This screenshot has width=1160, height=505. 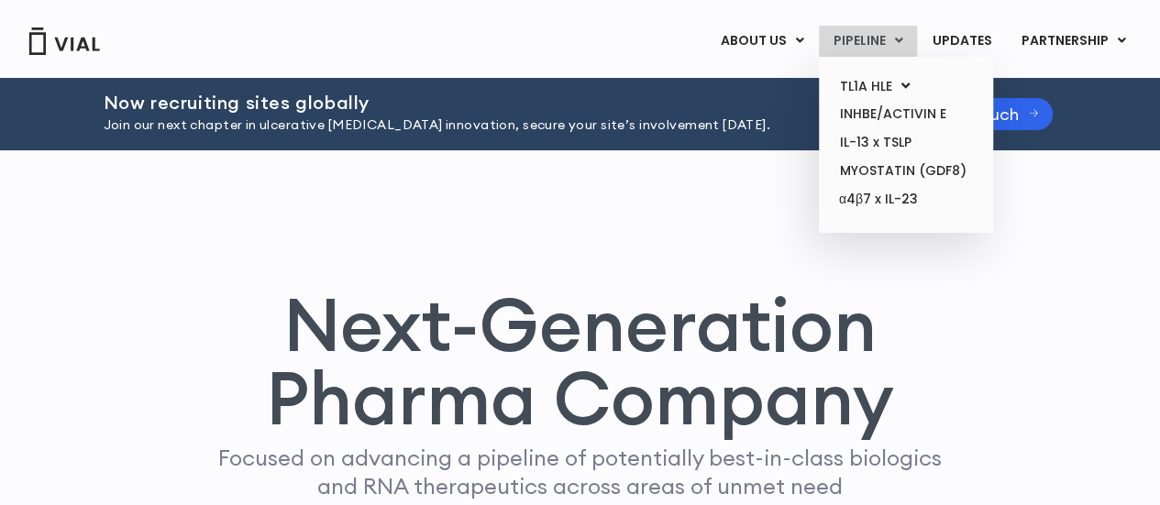 What do you see at coordinates (1074, 41) in the screenshot?
I see `a: PARTNERSHIPMenu Toggle` at bounding box center [1074, 41].